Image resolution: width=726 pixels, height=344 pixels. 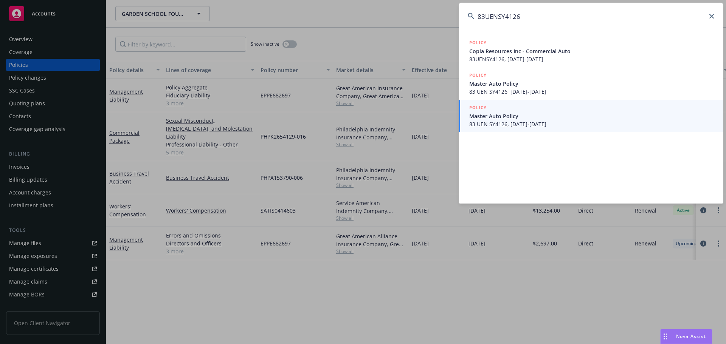 What do you see at coordinates (665, 337) in the screenshot?
I see `div: Drag to move` at bounding box center [665, 337].